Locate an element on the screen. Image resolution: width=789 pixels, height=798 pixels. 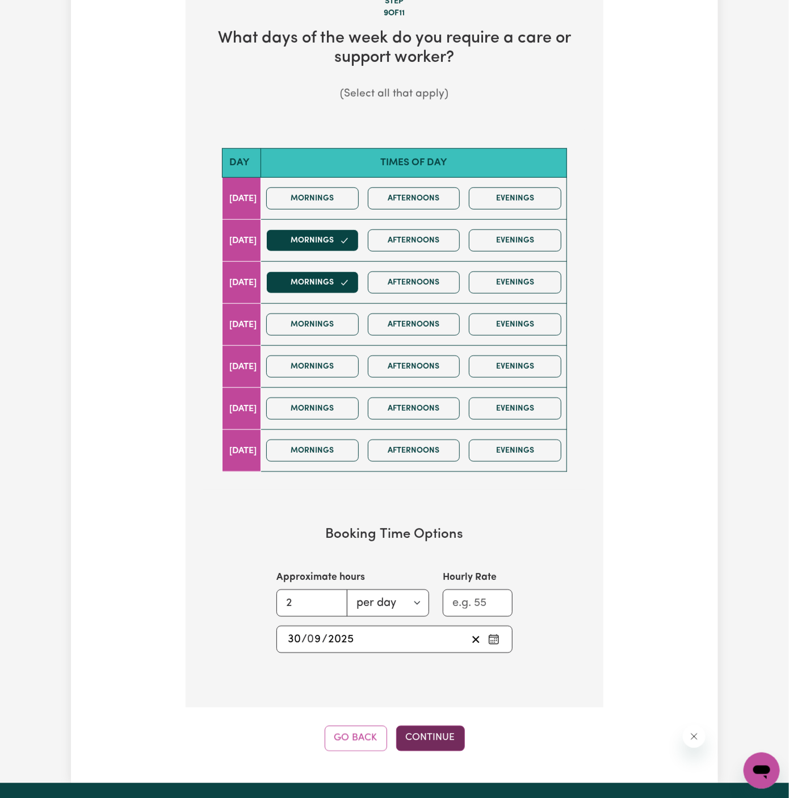
button: Go Back is located at coordinates (356, 738).